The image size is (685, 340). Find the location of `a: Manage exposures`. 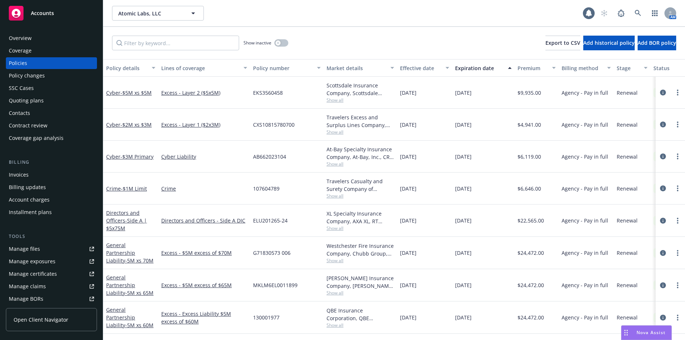

a: Manage exposures is located at coordinates (51, 262).